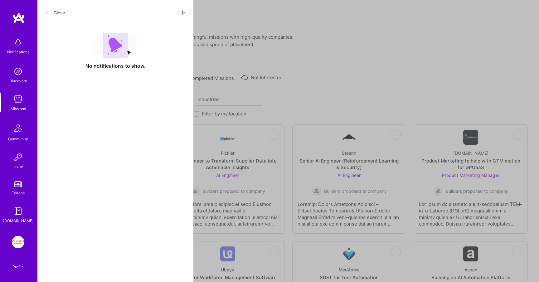  I want to click on div: Missions, so click(18, 108).